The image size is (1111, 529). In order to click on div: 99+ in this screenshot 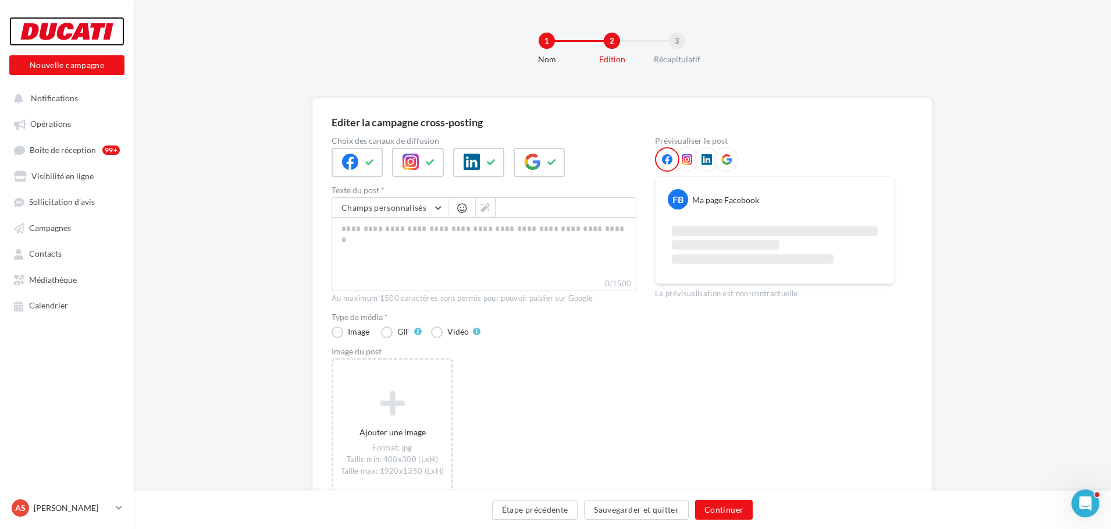, I will do `click(111, 150)`.